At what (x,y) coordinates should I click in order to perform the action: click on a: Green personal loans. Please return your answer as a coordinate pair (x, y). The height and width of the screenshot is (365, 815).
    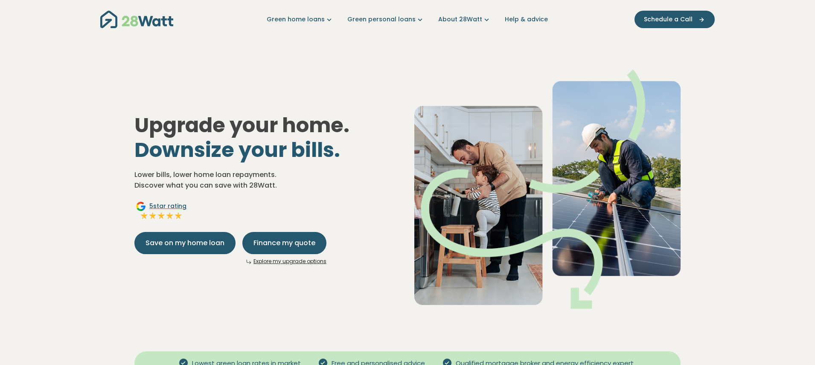
    Looking at the image, I should click on (386, 19).